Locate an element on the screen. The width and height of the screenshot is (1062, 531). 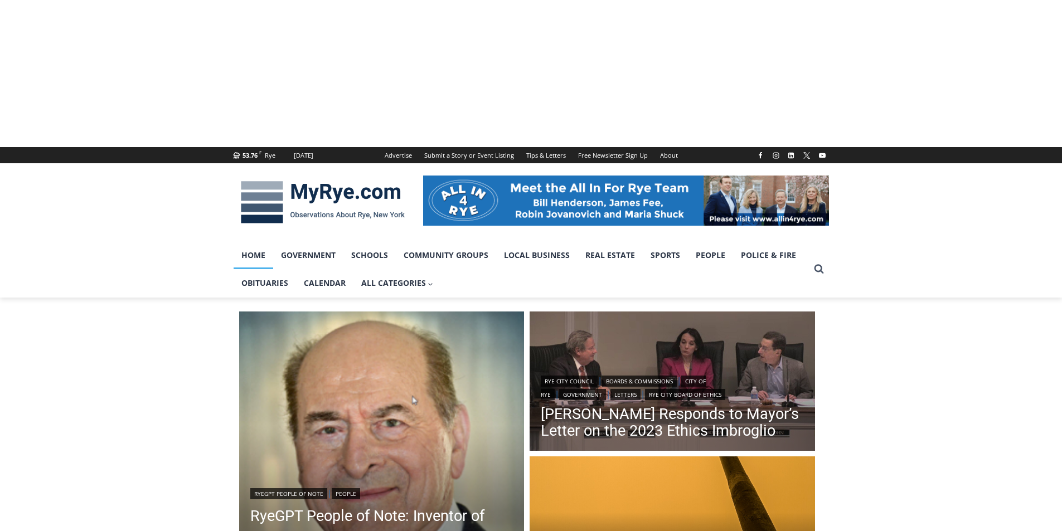
a: Letters is located at coordinates (626, 395).